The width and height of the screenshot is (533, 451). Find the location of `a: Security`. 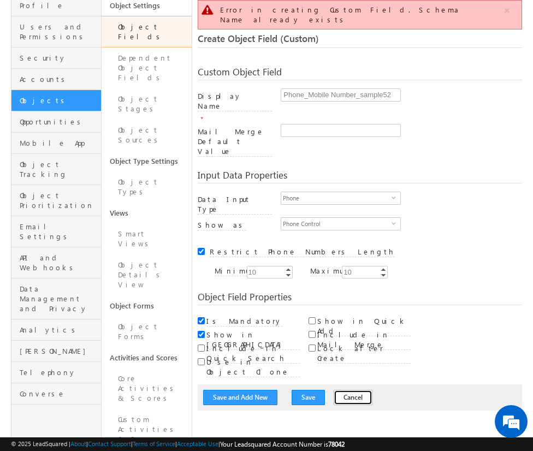

a: Security is located at coordinates (56, 58).